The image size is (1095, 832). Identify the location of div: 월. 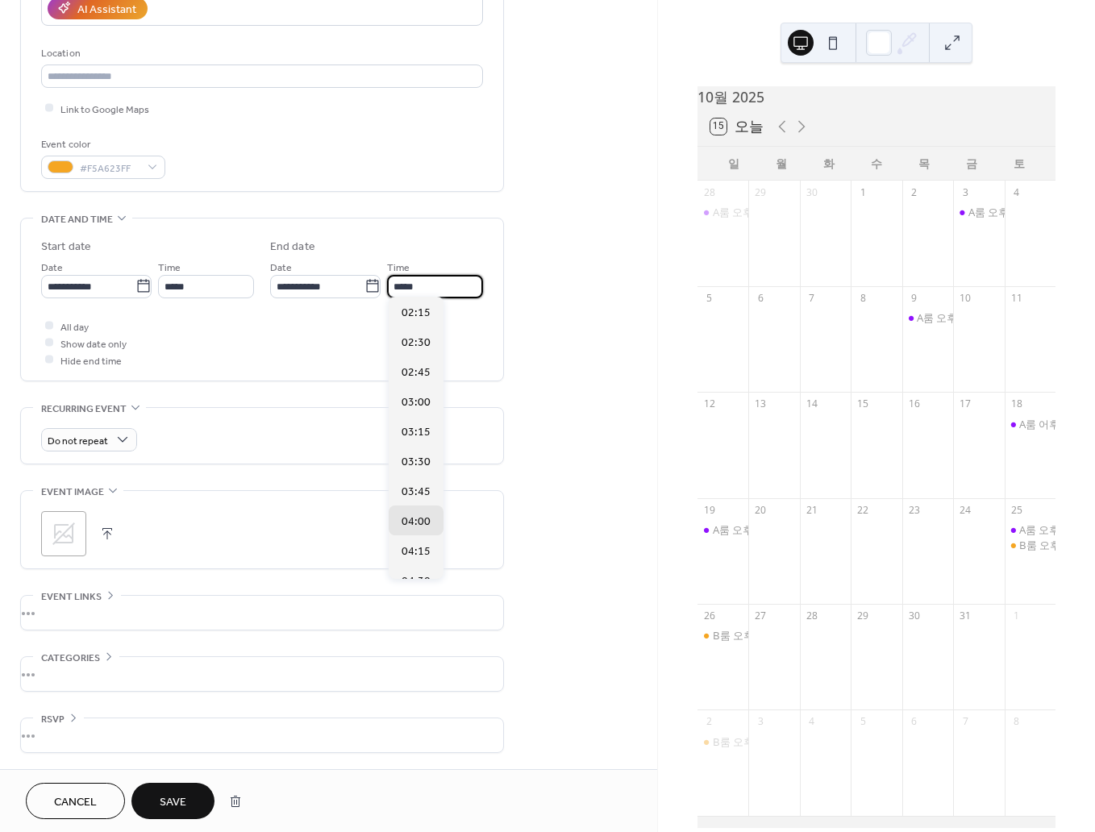
(781, 163).